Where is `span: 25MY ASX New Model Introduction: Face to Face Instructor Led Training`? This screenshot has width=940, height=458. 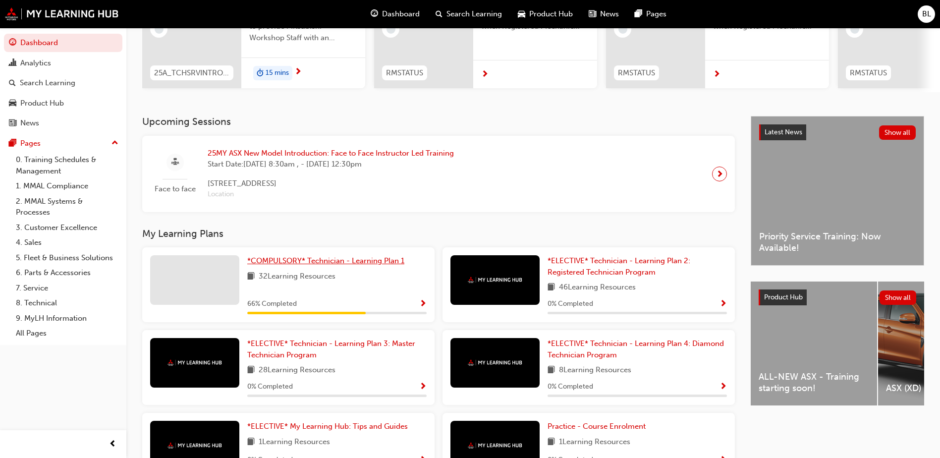
span: 25MY ASX New Model Introduction: Face to Face Instructor Led Training is located at coordinates (330, 153).